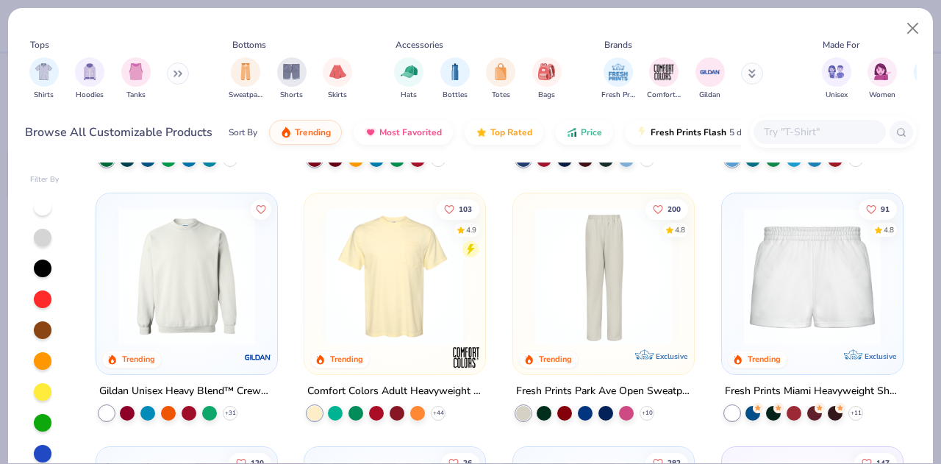  Describe the element at coordinates (664, 72) in the screenshot. I see `img: Comfort Colors Image` at that location.